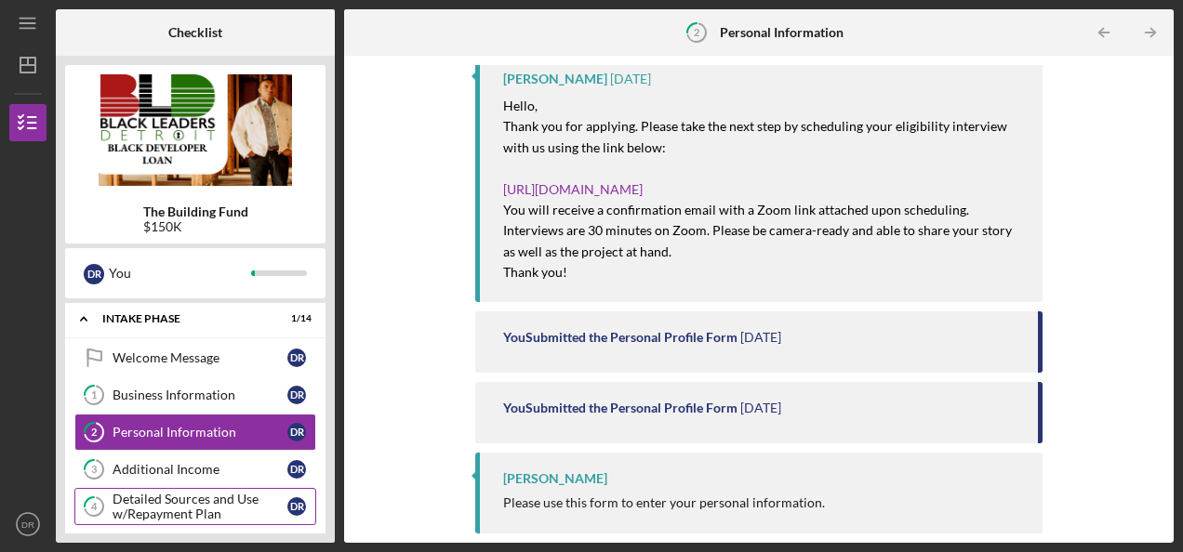 This screenshot has width=1183, height=552. Describe the element at coordinates (295, 319) in the screenshot. I see `div: 1 / 14` at that location.